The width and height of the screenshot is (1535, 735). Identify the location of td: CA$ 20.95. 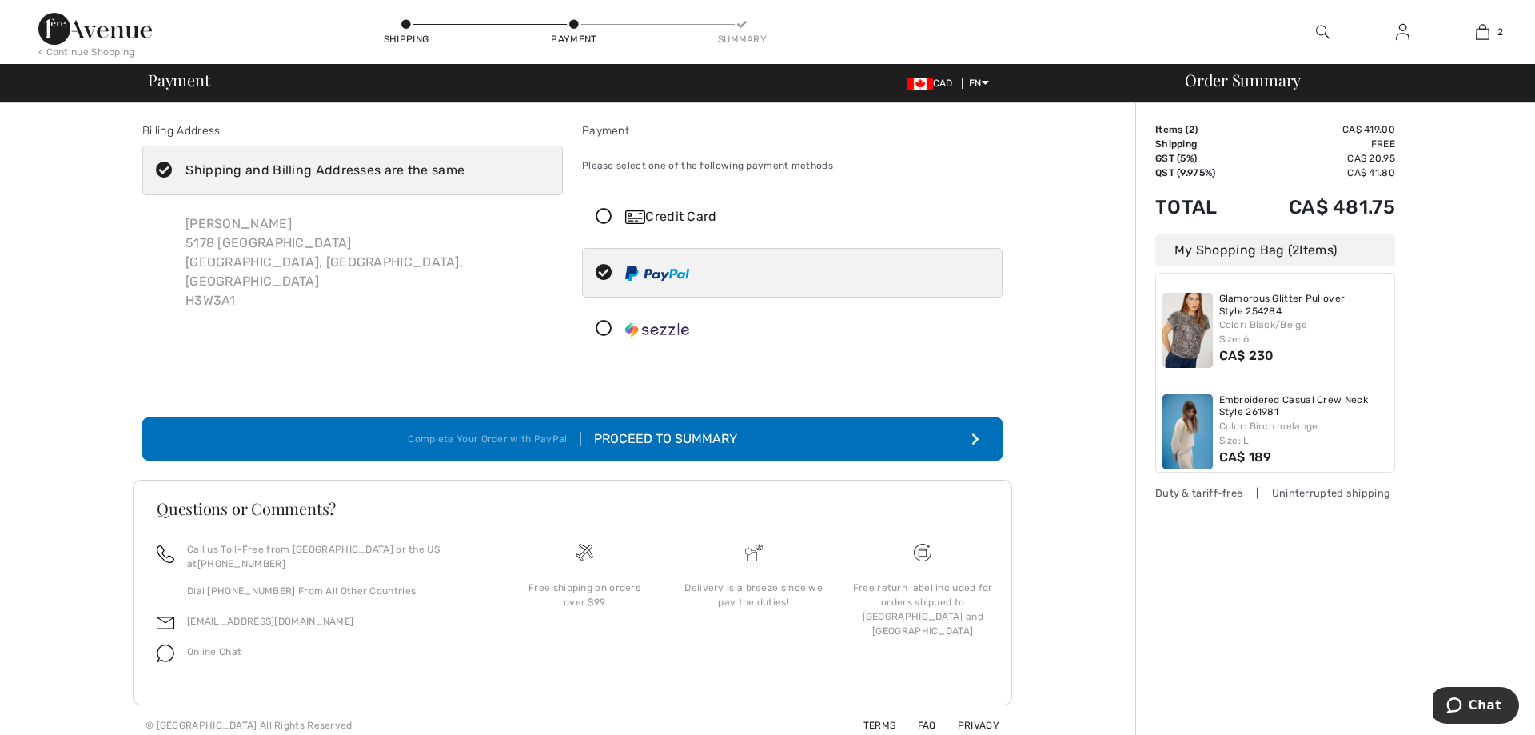
(1320, 158).